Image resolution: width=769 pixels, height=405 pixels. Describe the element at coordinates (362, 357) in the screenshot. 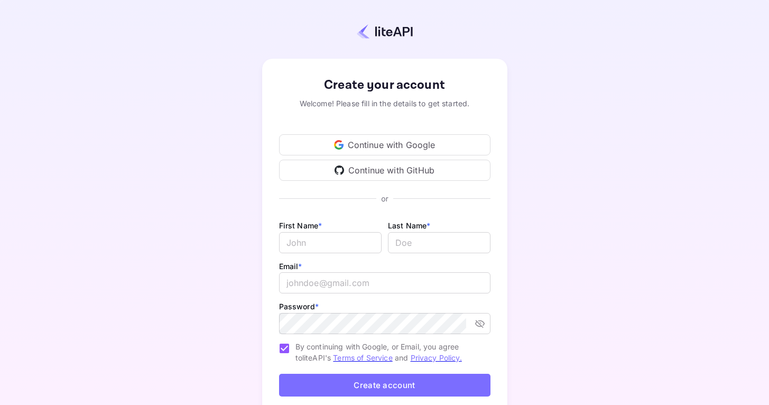

I see `a: Terms of Service` at that location.